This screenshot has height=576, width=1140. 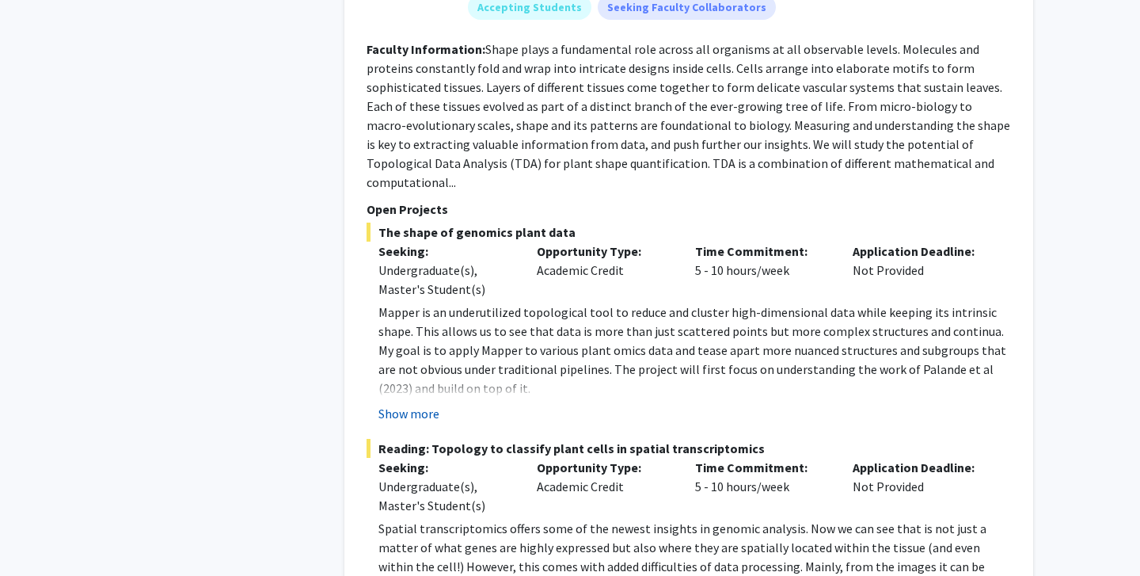 What do you see at coordinates (689, 448) in the screenshot?
I see `span: Reading: Topology to classify plant cells in spatial transcriptomics` at bounding box center [689, 448].